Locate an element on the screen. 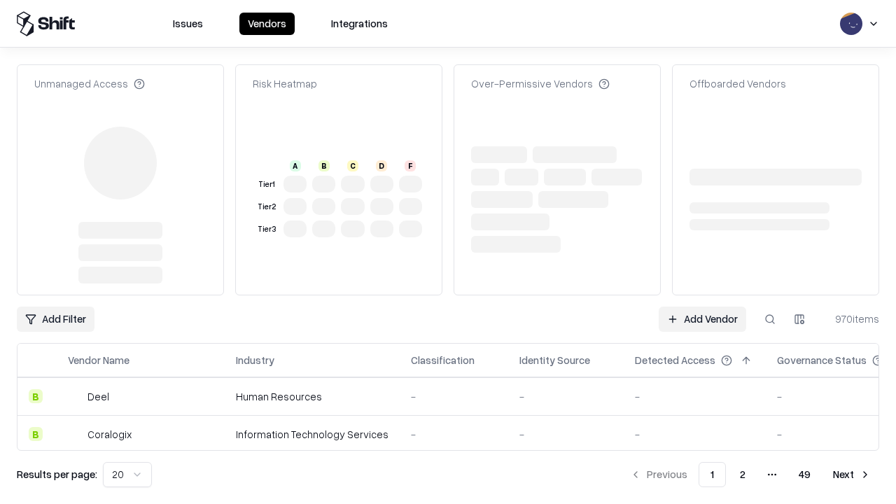 This screenshot has width=896, height=504. div: Deel is located at coordinates (98, 396).